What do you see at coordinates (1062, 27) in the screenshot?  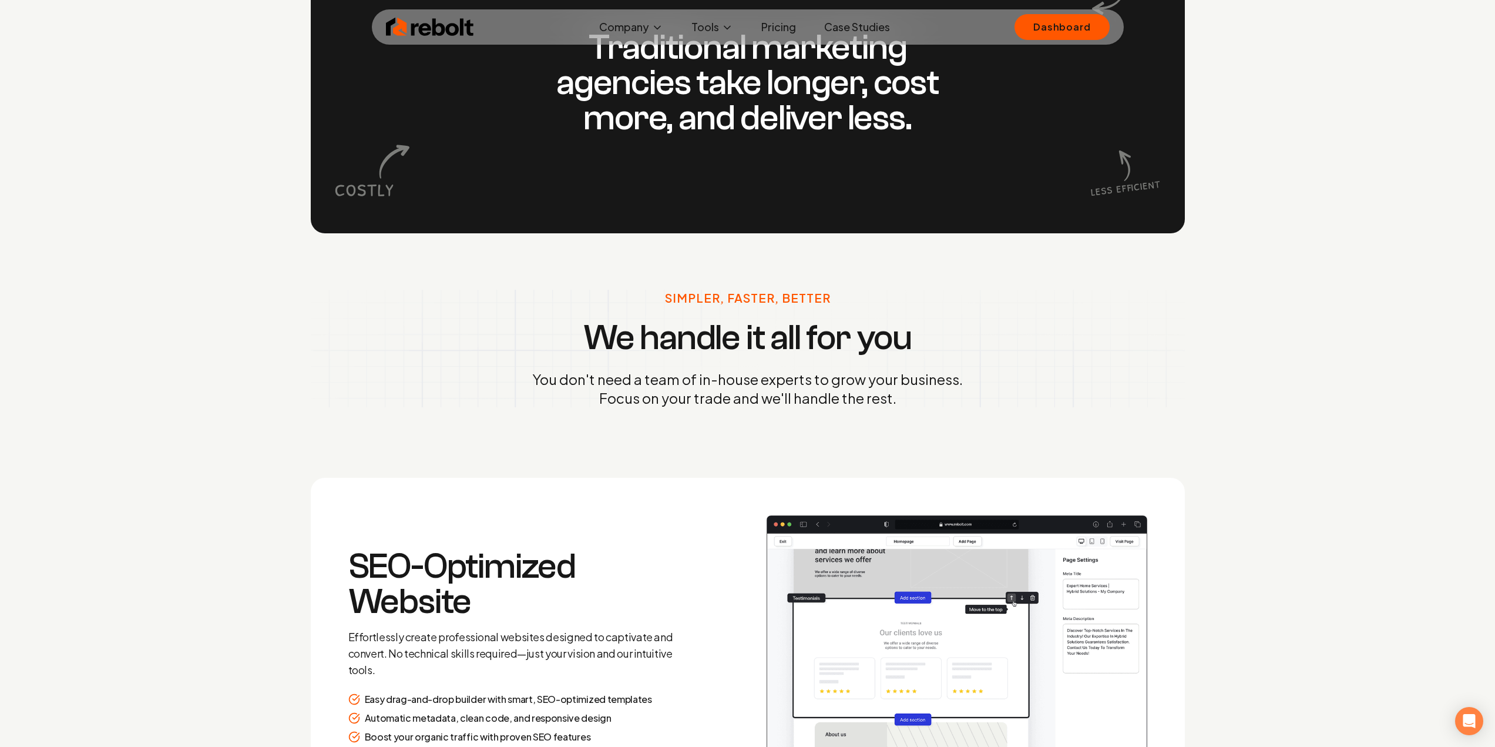 I see `a: Dashboard` at bounding box center [1062, 27].